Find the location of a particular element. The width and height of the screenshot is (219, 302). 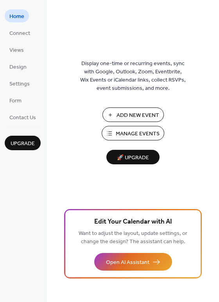

a: Contact Us is located at coordinates (23, 117).